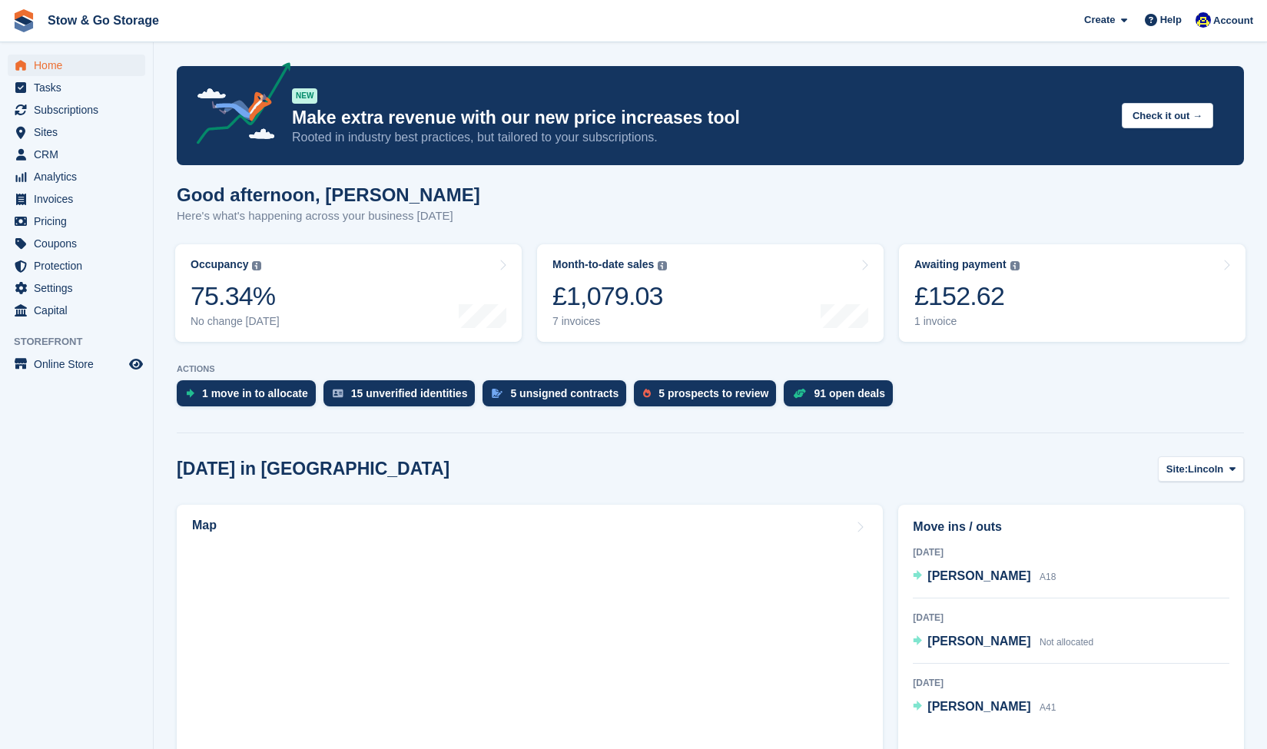 The height and width of the screenshot is (749, 1267). I want to click on h2: Map, so click(204, 526).